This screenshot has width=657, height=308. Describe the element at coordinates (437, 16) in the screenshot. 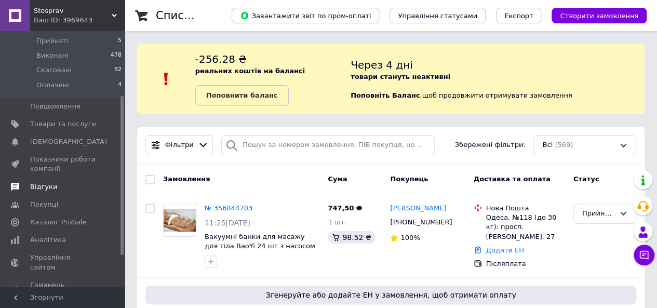

I see `span: Управління статусами` at that location.